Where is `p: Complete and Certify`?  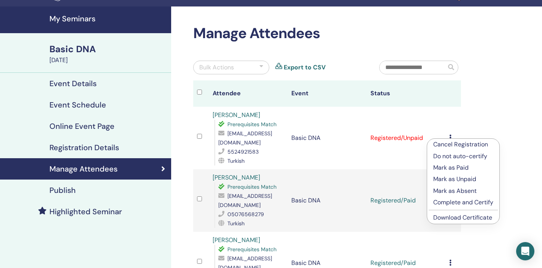 p: Complete and Certify is located at coordinates (464, 202).